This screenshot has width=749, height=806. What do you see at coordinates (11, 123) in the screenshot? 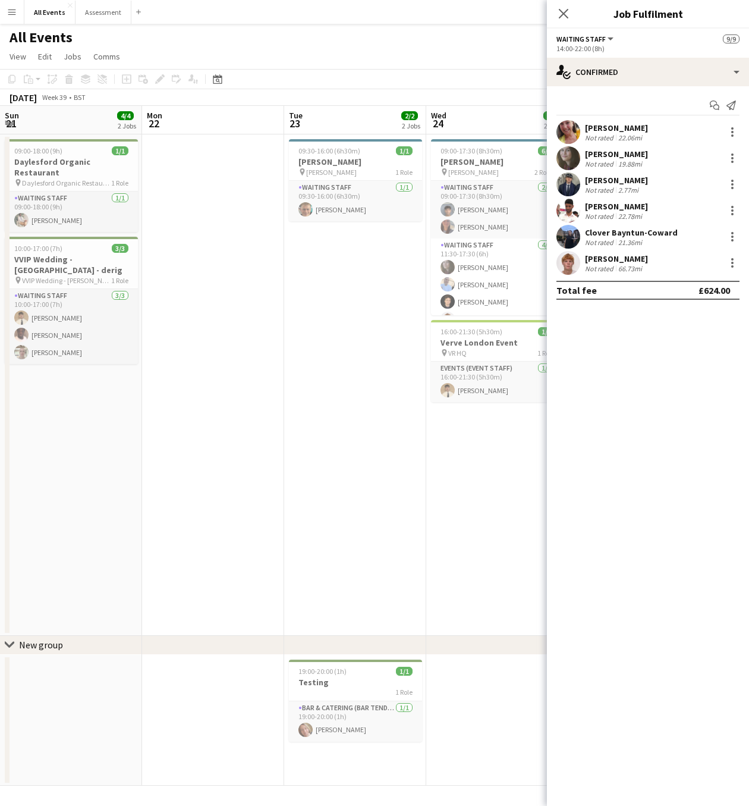
I see `span: 21` at bounding box center [11, 123].